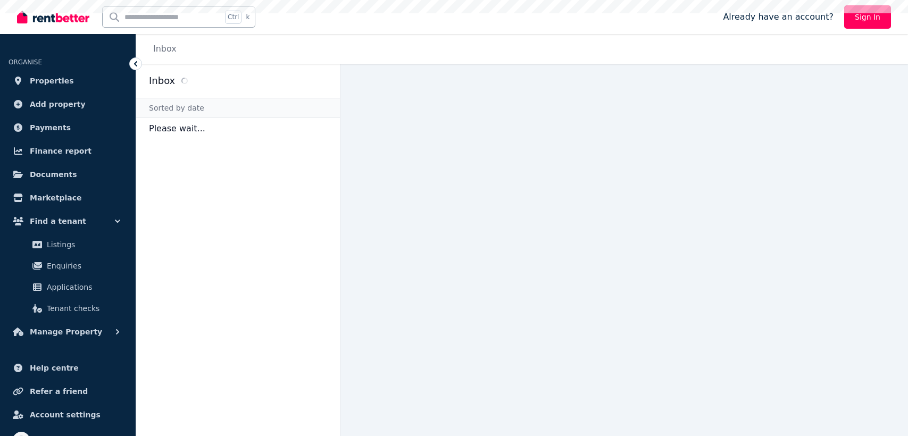 This screenshot has height=436, width=908. What do you see at coordinates (82, 245) in the screenshot?
I see `span: Listings` at bounding box center [82, 245].